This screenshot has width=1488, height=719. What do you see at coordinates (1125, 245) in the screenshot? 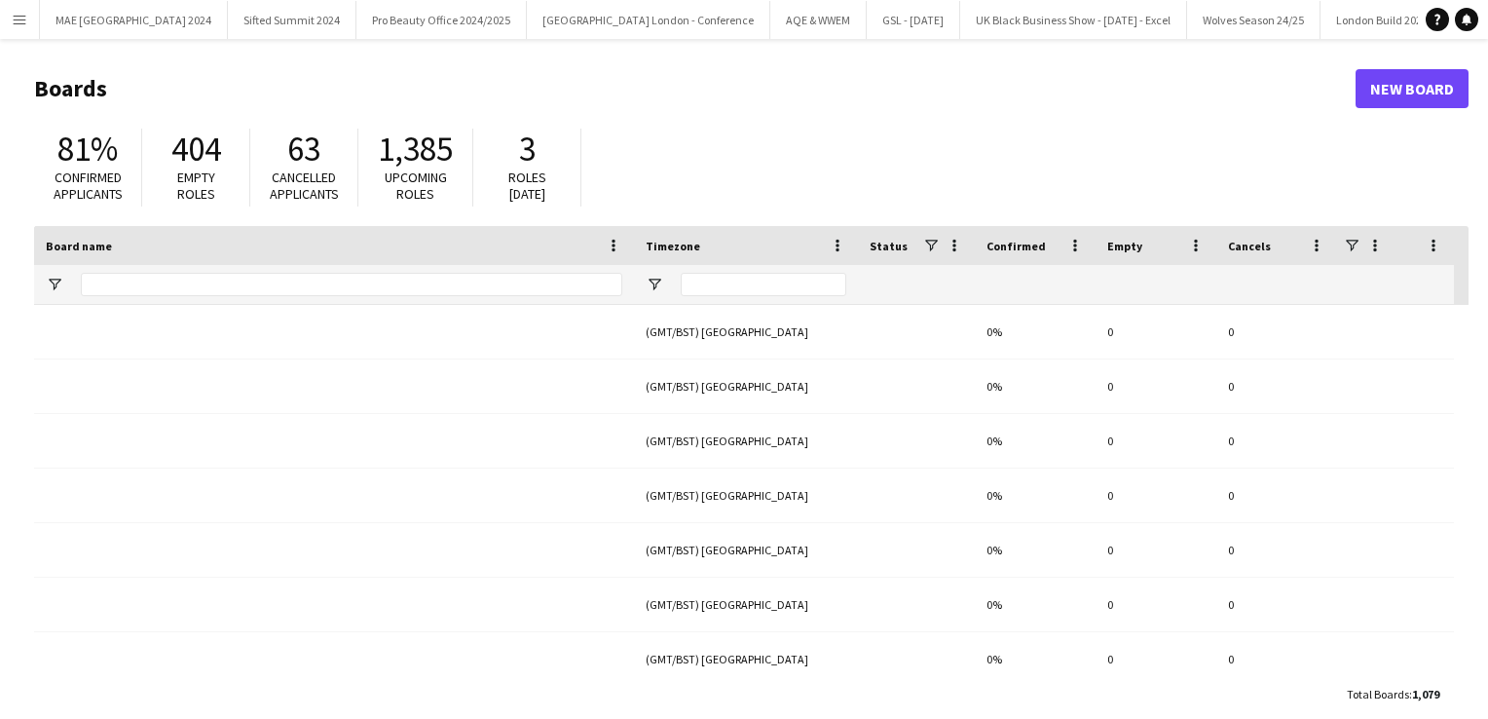
I see `span: Empty` at bounding box center [1125, 245].